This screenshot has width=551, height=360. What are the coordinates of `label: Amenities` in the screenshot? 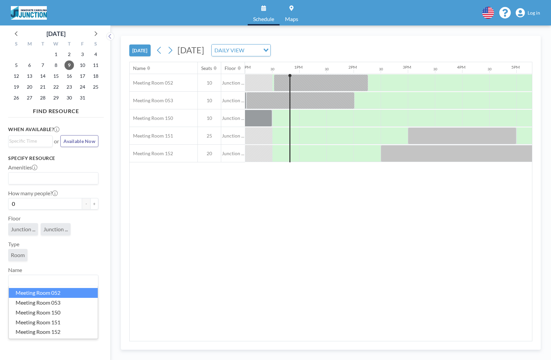 It's located at (23, 167).